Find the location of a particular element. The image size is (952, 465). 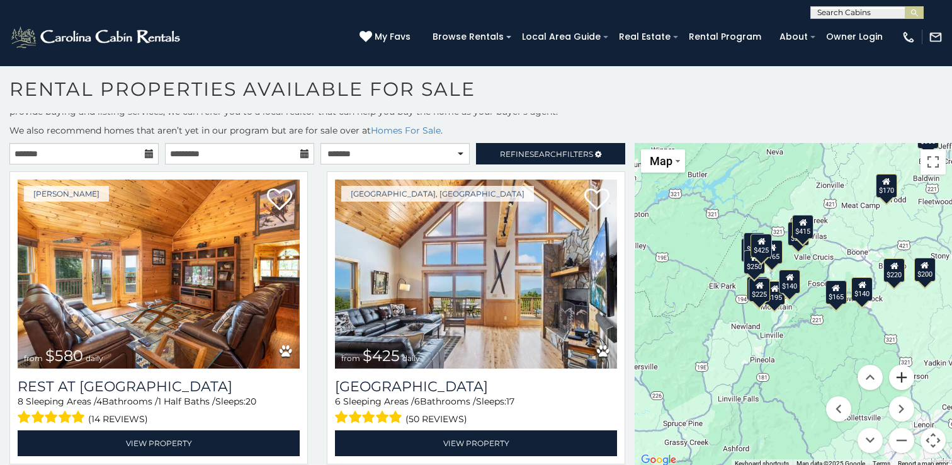

div: $250 is located at coordinates (754, 262).